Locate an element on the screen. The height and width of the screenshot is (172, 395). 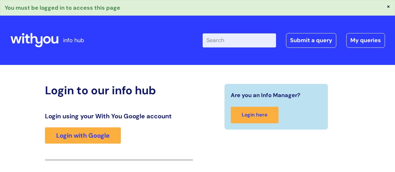
a: Submit a query is located at coordinates (311, 40).